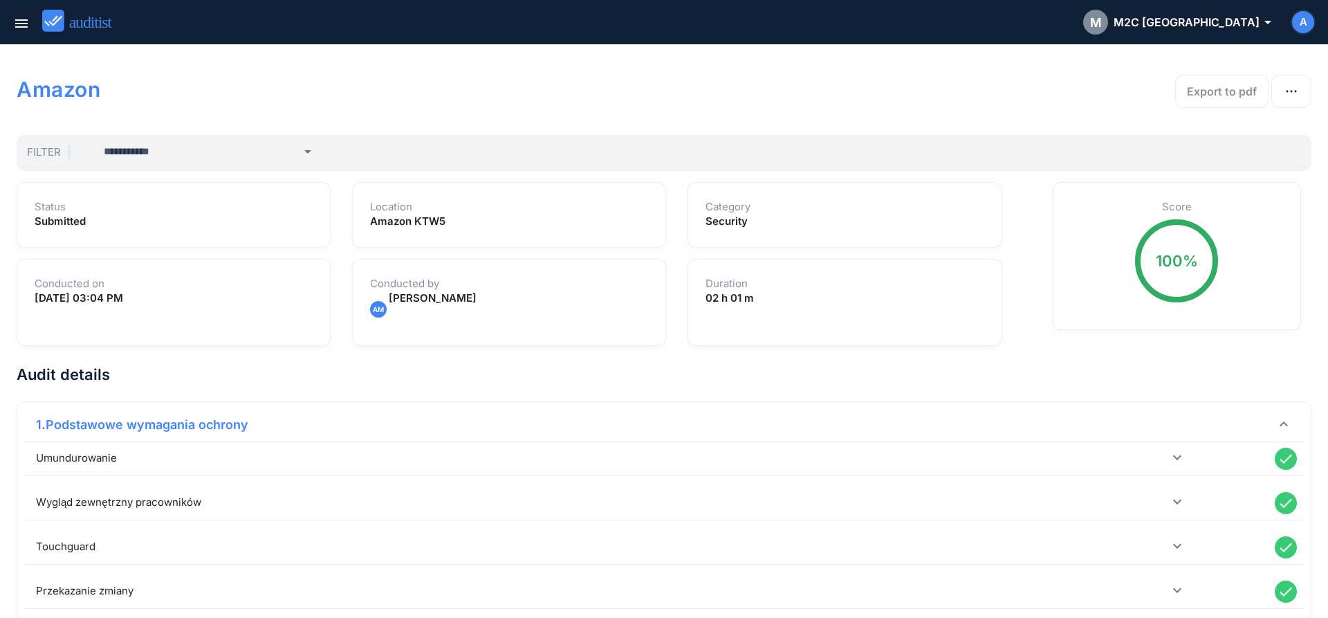 Image resolution: width=1328 pixels, height=618 pixels. Describe the element at coordinates (845, 207) in the screenshot. I see `h1: Category` at that location.